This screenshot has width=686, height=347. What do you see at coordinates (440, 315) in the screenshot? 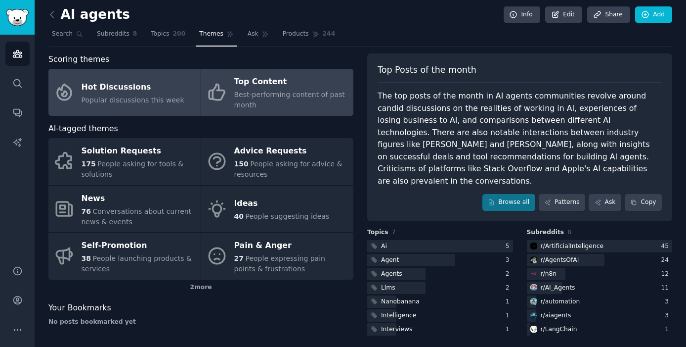
I see `a: Intelligence1` at bounding box center [440, 315].